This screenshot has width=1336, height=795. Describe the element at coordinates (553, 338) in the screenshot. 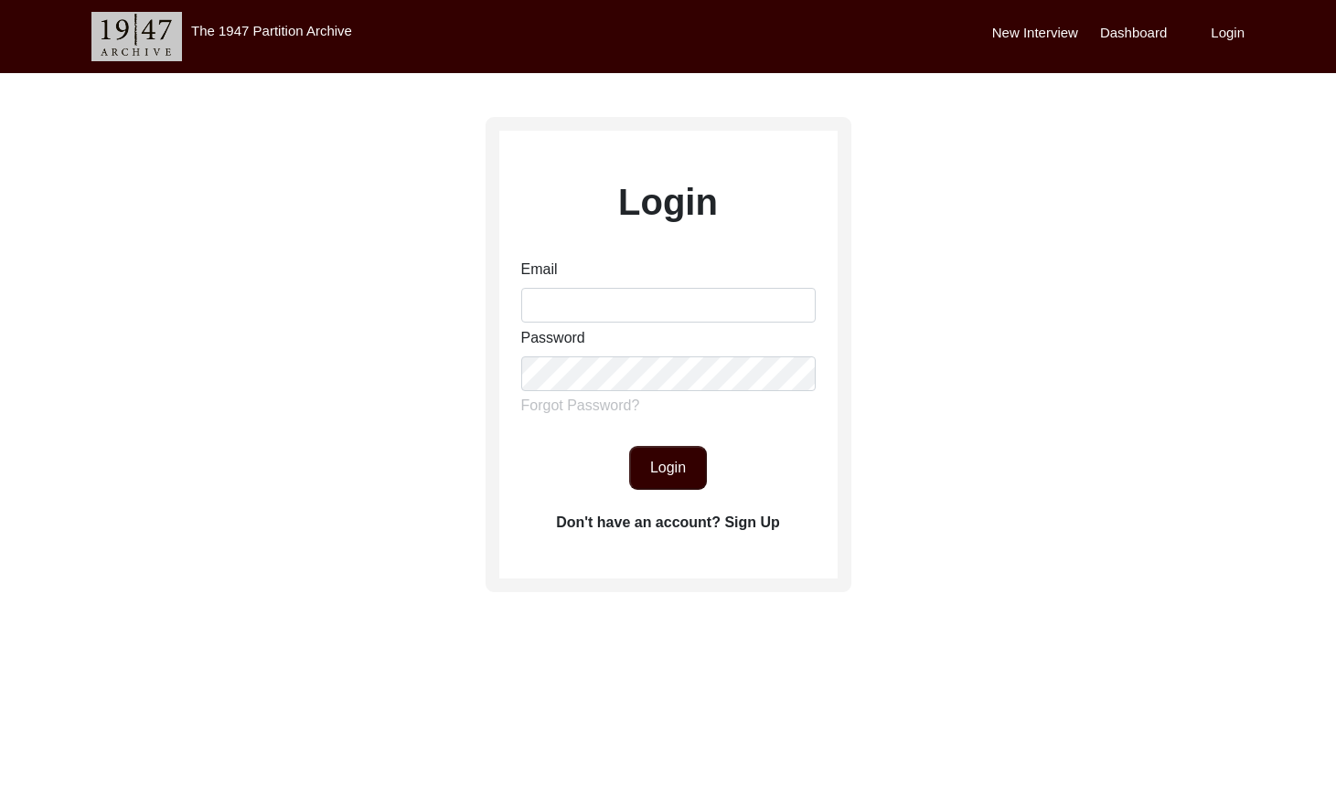

I see `label: Password` at that location.